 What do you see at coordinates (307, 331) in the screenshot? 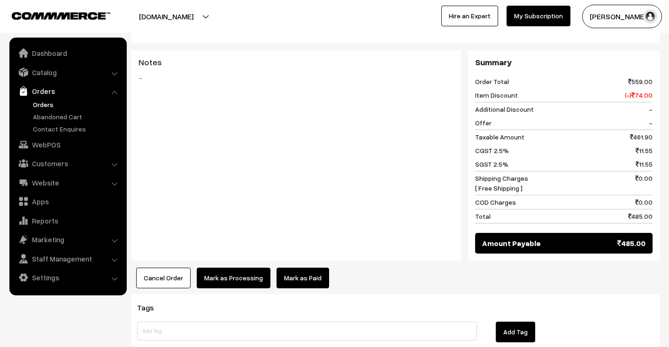
I see `input: Add Tag` at bounding box center [307, 331].